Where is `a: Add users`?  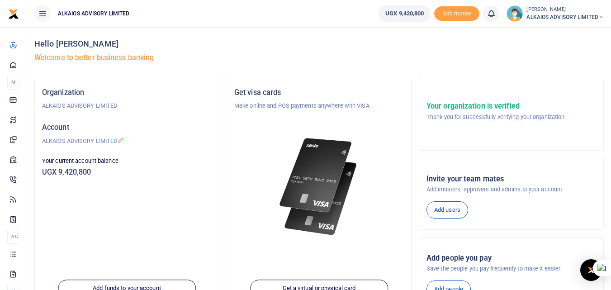
a: Add users is located at coordinates (447, 210).